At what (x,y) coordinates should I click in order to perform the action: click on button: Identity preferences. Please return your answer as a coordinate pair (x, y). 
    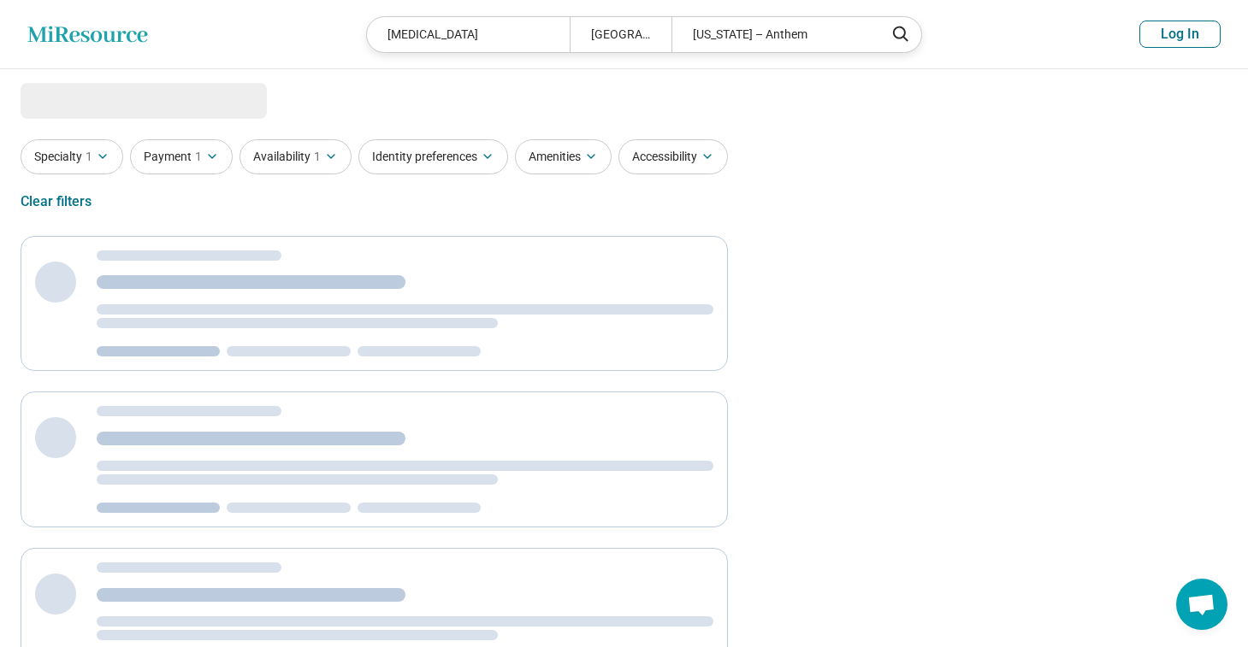
    Looking at the image, I should click on (433, 156).